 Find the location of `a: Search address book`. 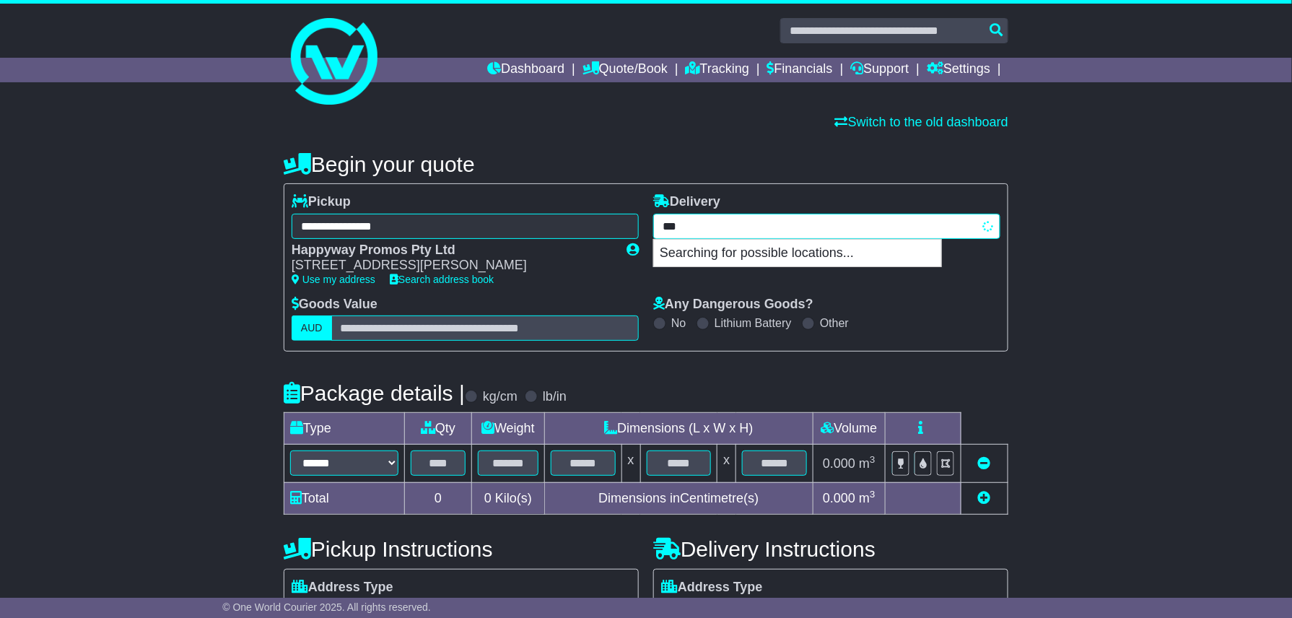

a: Search address book is located at coordinates (442, 279).